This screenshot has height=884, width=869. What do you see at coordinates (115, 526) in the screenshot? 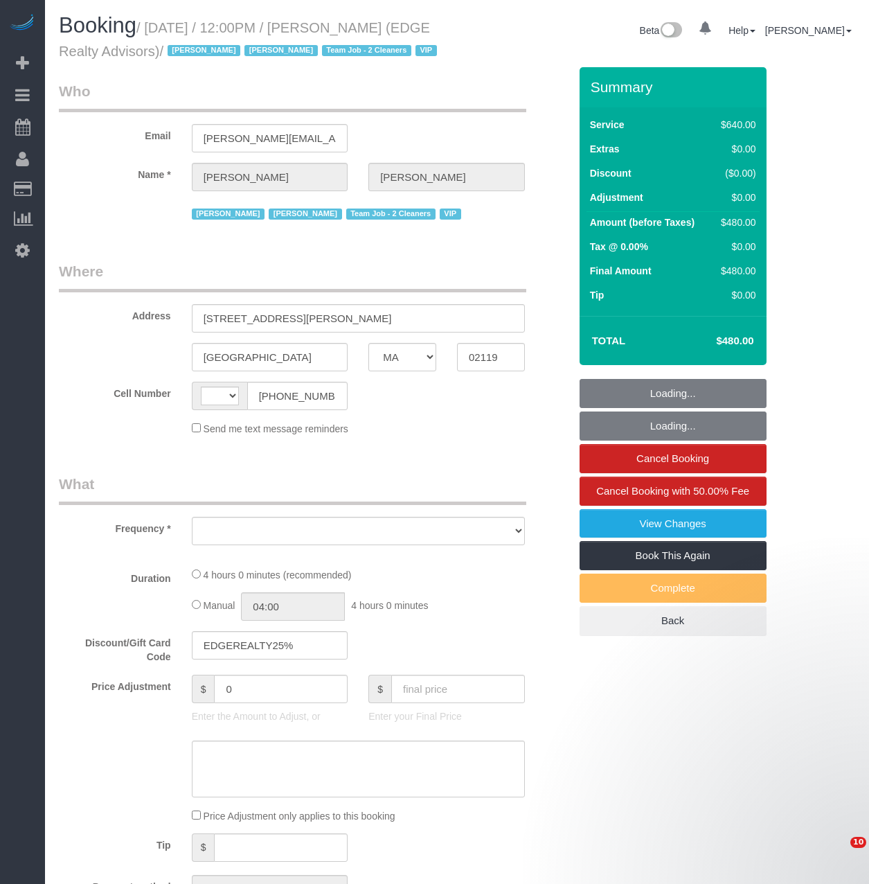
I see `label: Frequency *` at bounding box center [115, 526].